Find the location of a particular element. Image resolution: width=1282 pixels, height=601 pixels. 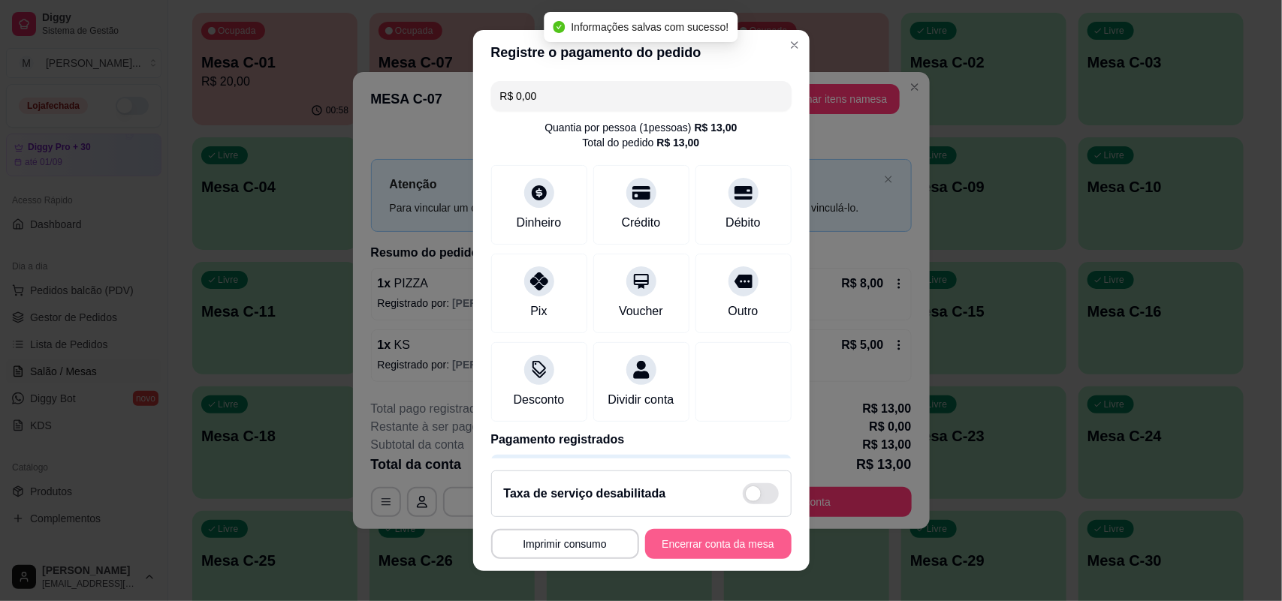

button: Encerrar conta da mesa is located at coordinates (718, 544).